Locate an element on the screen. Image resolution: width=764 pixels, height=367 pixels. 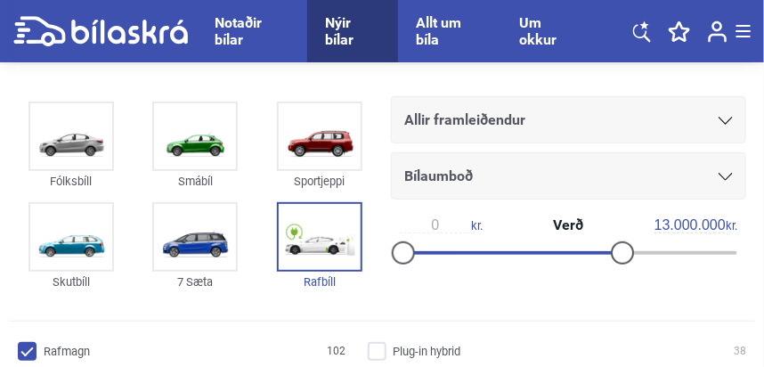
div: Allt um bíla is located at coordinates (450, 31).